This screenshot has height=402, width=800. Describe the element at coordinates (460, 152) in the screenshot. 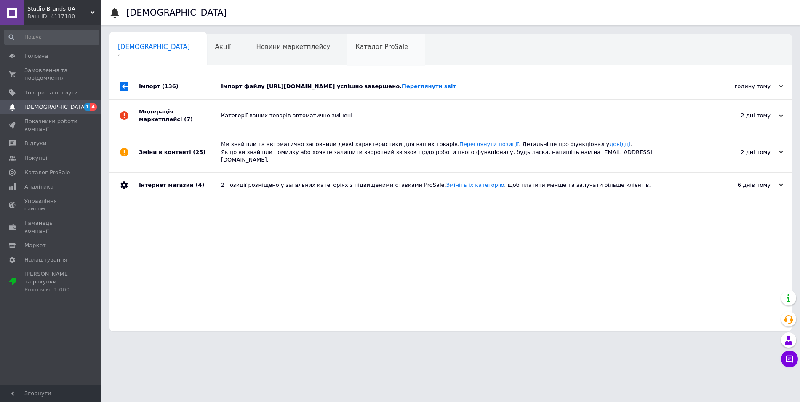

I see `div: Ми знайшли та автоматично заповнили деякі характеристики для ваших товарів. . Детальніше про функ...` at that location.